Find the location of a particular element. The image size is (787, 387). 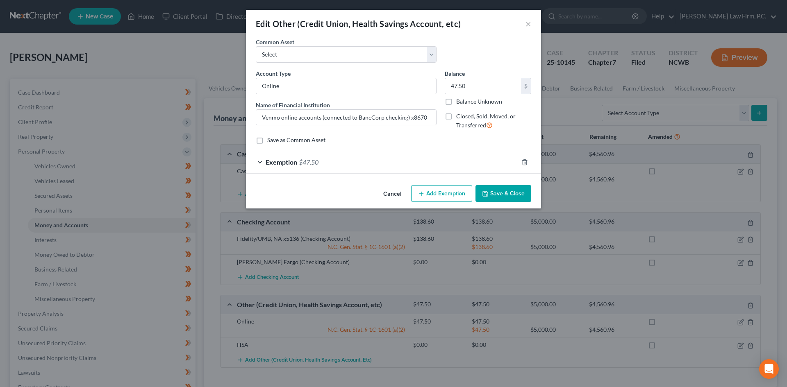

input: 0.00 is located at coordinates (483, 86).